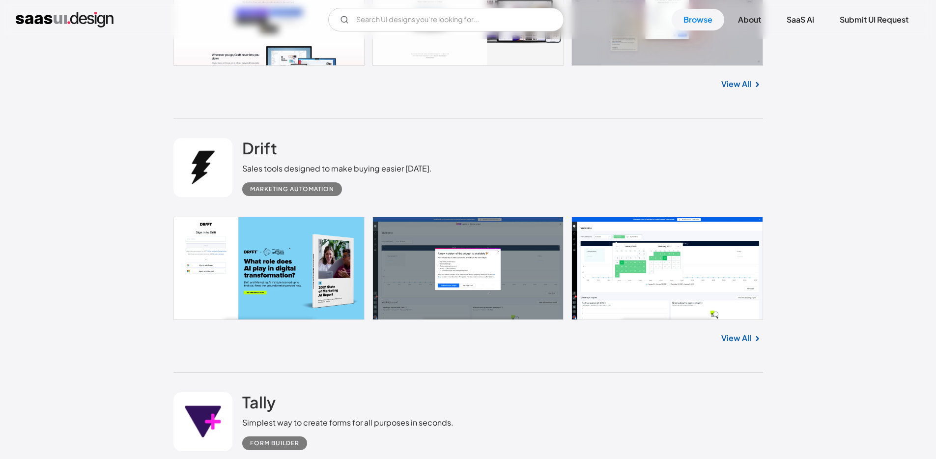  What do you see at coordinates (749, 20) in the screenshot?
I see `a: About` at bounding box center [749, 20].